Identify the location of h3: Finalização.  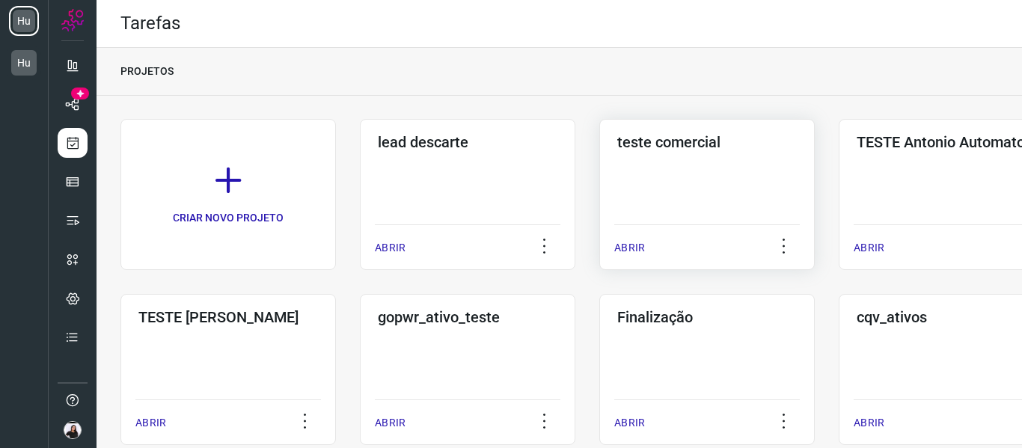
(707, 317).